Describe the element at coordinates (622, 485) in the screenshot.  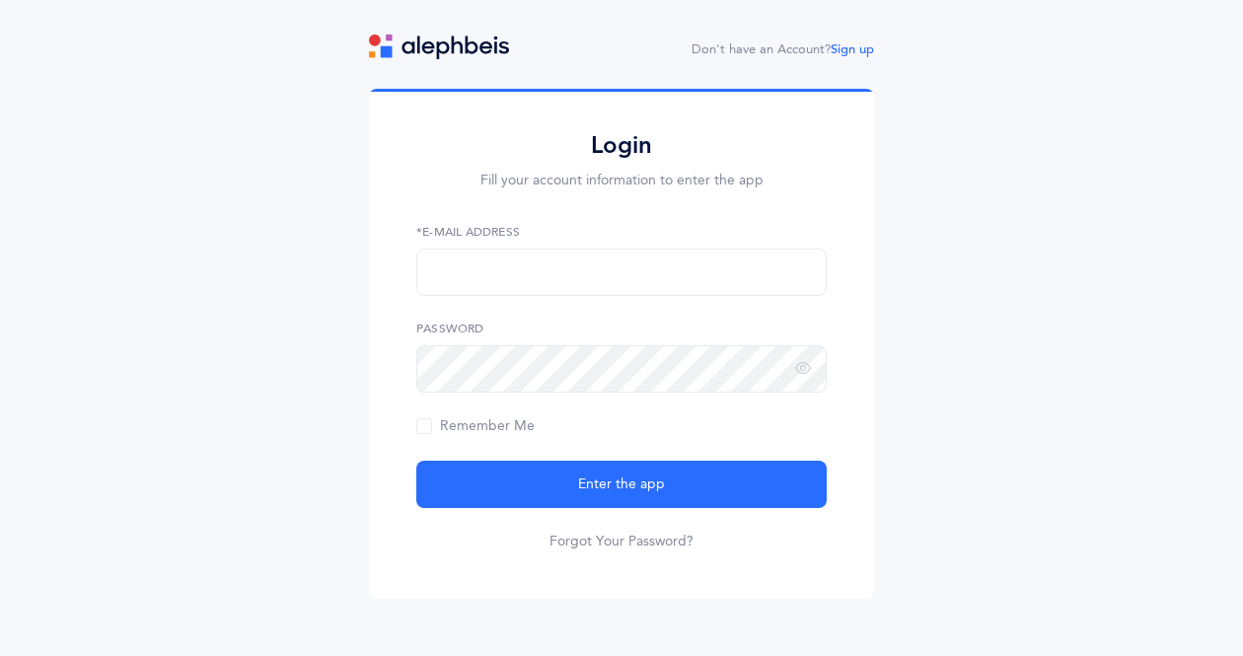
I see `button: Enter the app` at that location.